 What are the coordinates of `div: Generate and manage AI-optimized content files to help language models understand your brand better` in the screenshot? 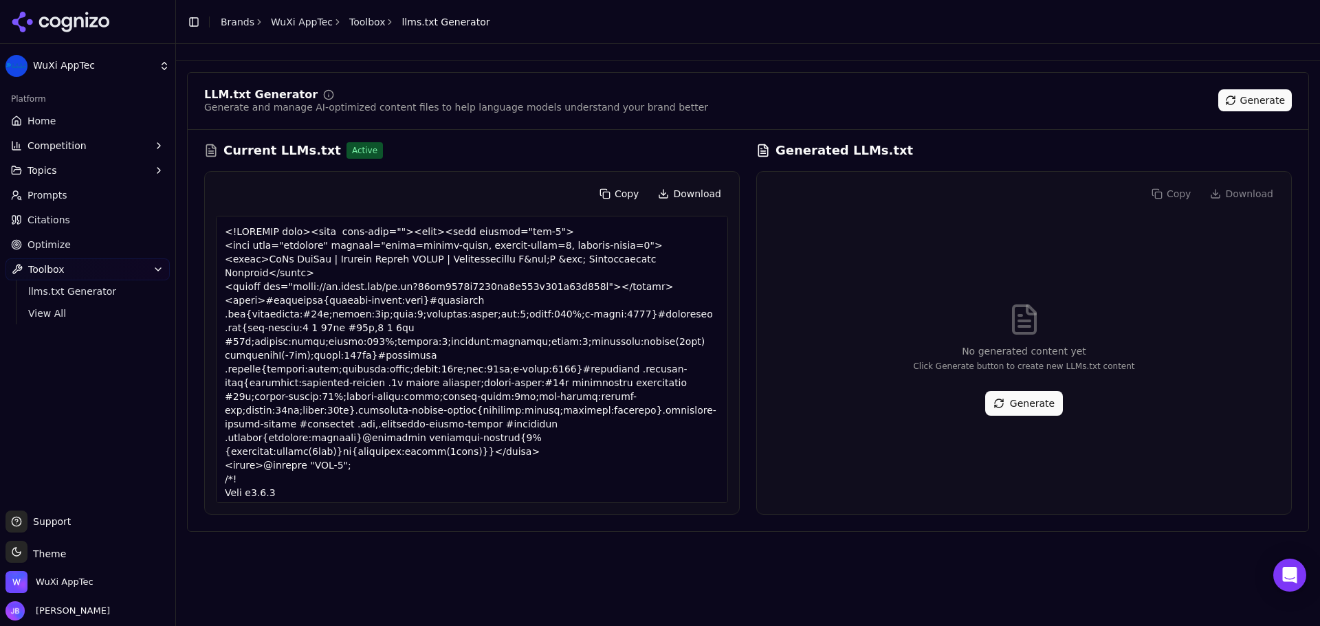 It's located at (456, 107).